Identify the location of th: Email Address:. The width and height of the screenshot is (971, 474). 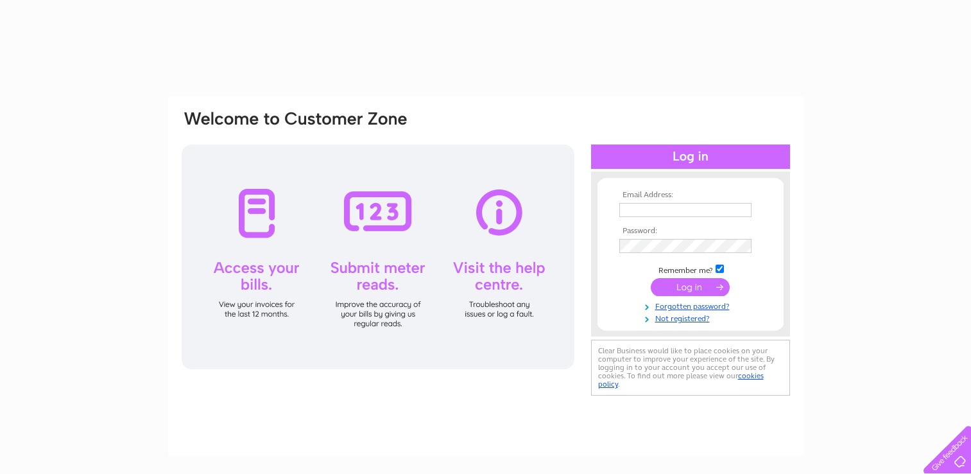
(691, 195).